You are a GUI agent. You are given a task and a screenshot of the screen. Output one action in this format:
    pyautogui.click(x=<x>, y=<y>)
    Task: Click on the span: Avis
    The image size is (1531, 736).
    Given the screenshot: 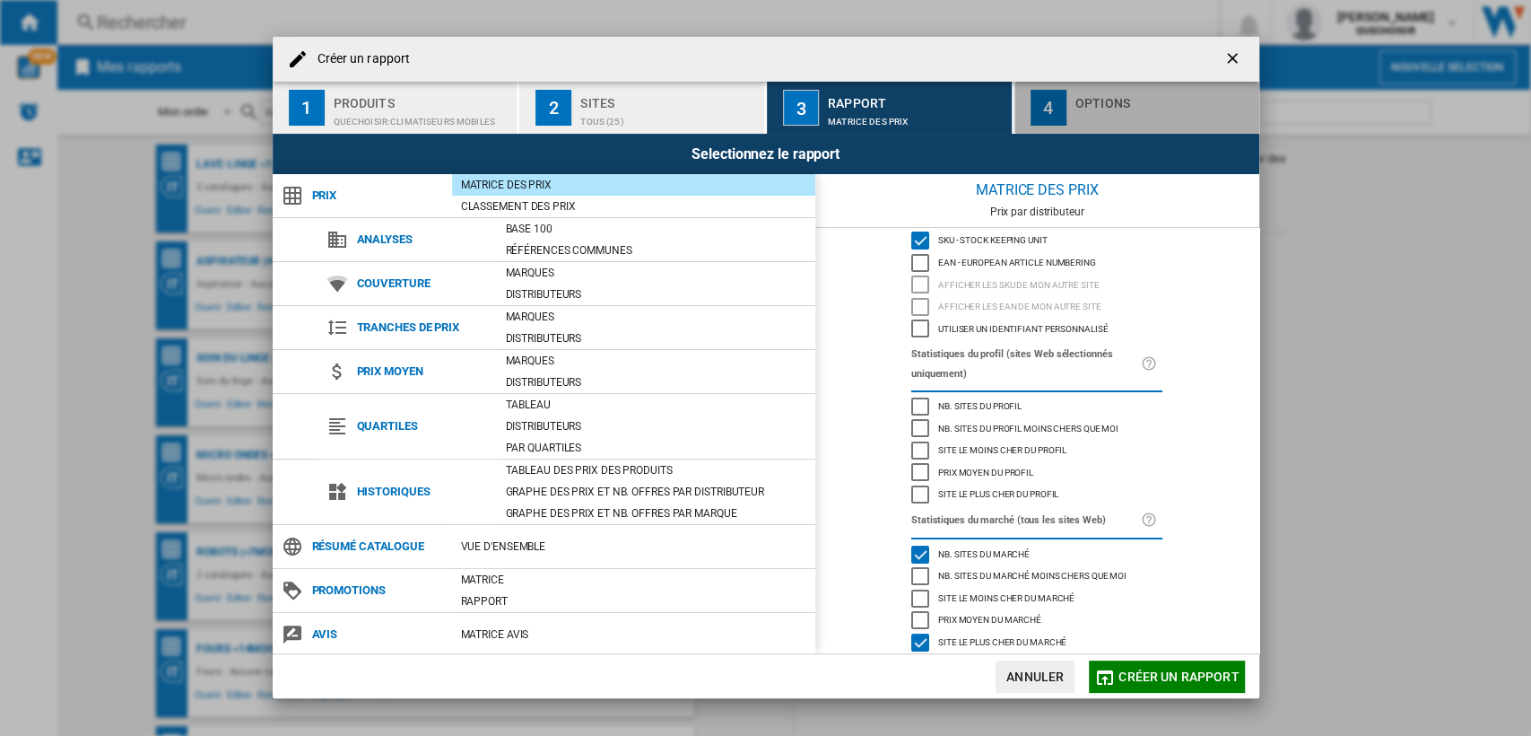 What is the action you would take?
    pyautogui.click(x=378, y=634)
    